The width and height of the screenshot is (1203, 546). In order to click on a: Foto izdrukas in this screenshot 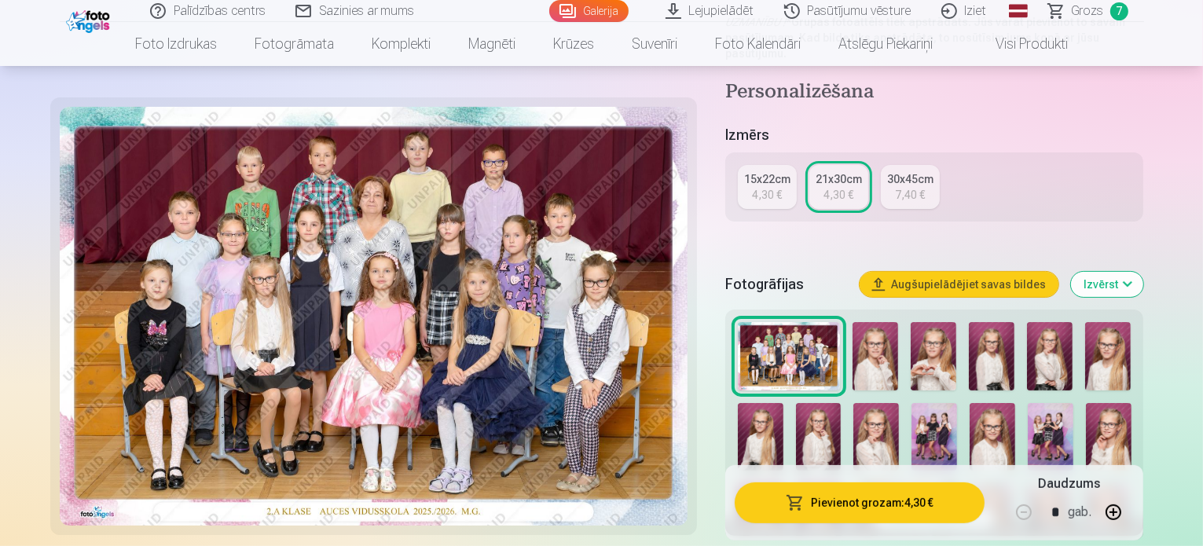, I will do `click(176, 44)`.